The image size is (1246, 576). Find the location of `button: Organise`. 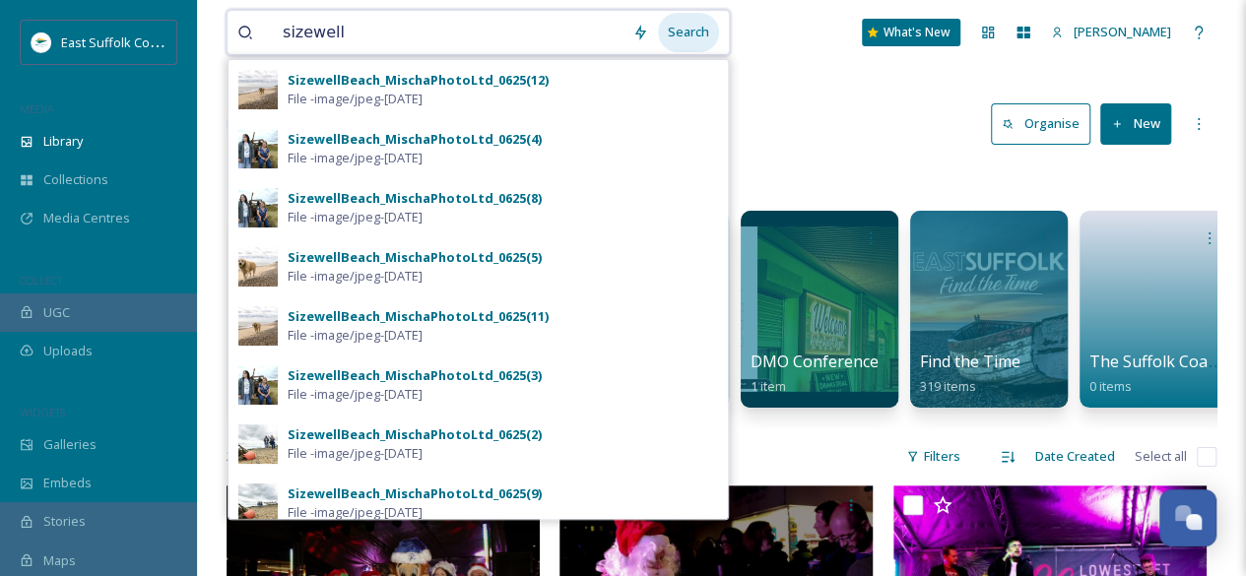

button: Organise is located at coordinates (1040, 123).